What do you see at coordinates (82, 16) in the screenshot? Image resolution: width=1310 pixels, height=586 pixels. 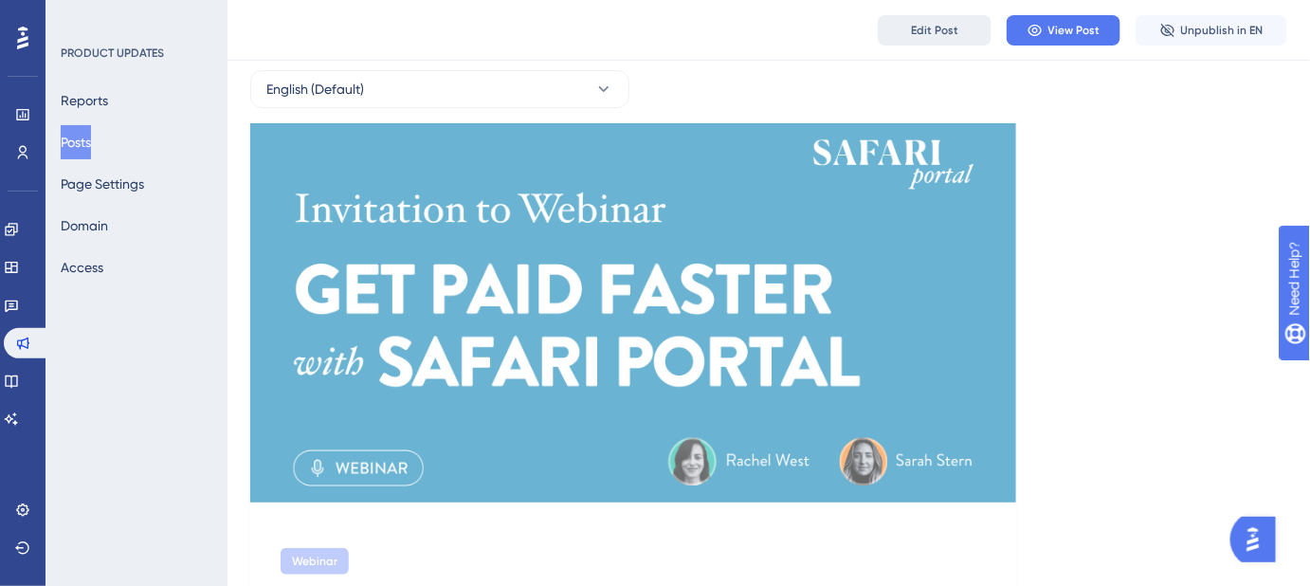 I see `span: Need Help?` at bounding box center [82, 16].